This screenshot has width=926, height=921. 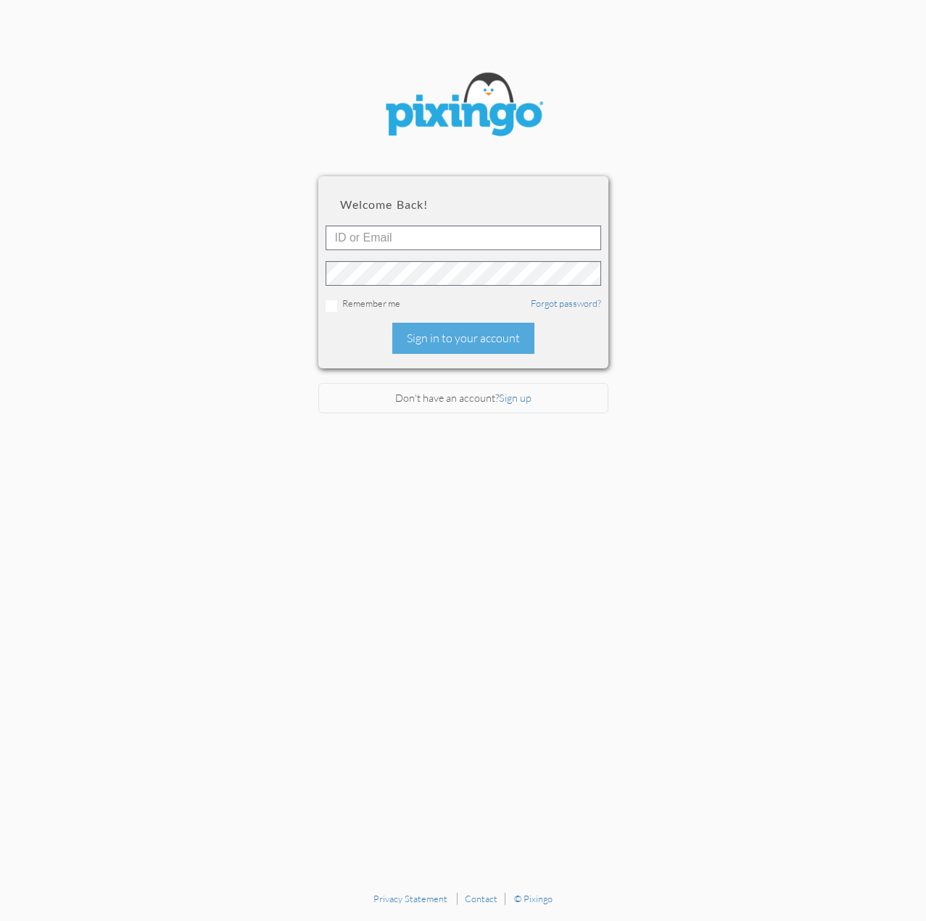 What do you see at coordinates (464, 304) in the screenshot?
I see `div: Remember me` at bounding box center [464, 304].